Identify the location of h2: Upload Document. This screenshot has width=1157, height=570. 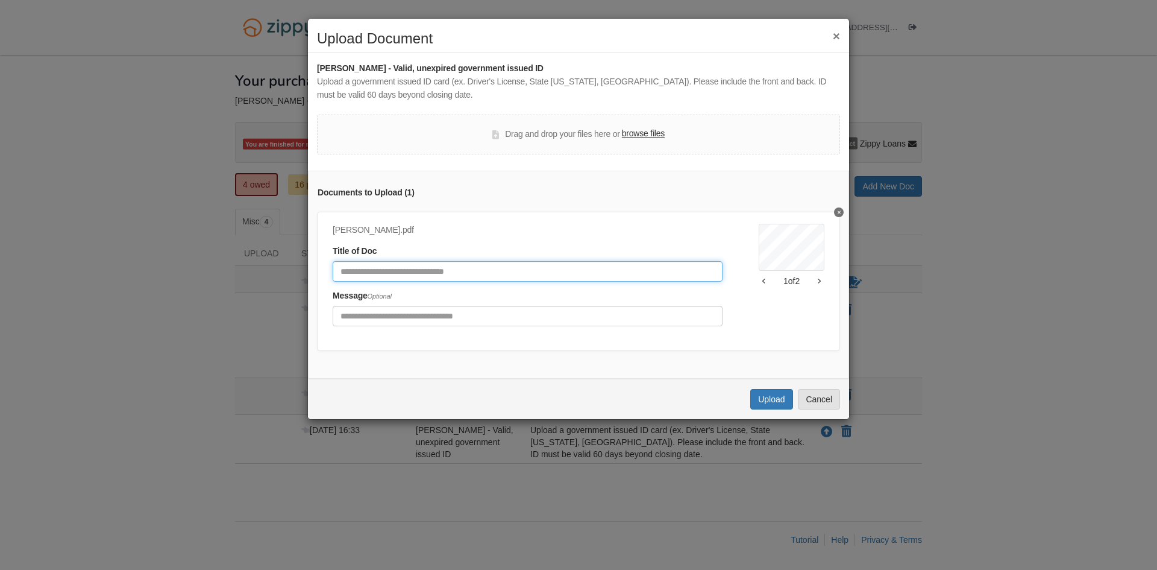
(579, 39).